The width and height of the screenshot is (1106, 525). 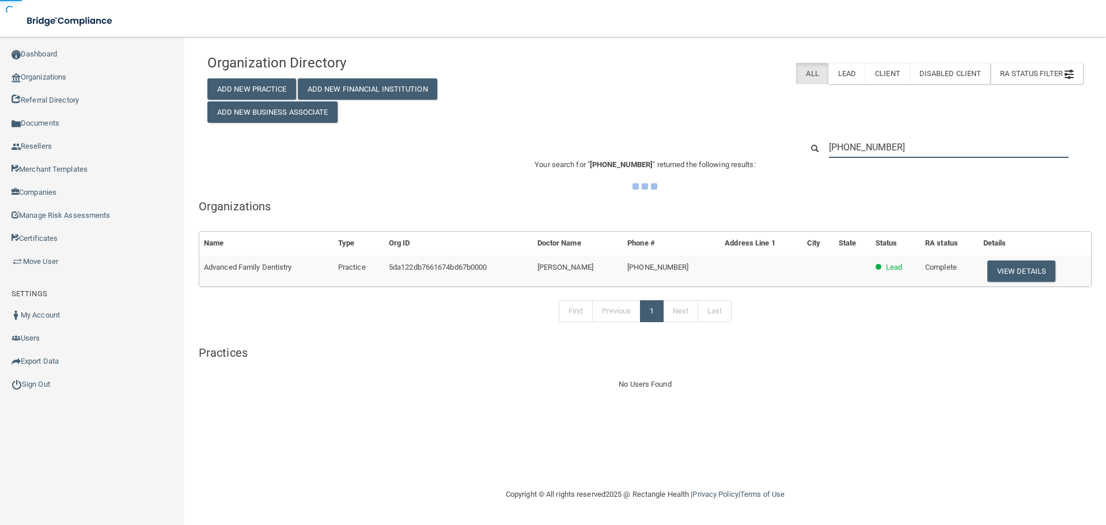 I want to click on th: Status, so click(x=896, y=243).